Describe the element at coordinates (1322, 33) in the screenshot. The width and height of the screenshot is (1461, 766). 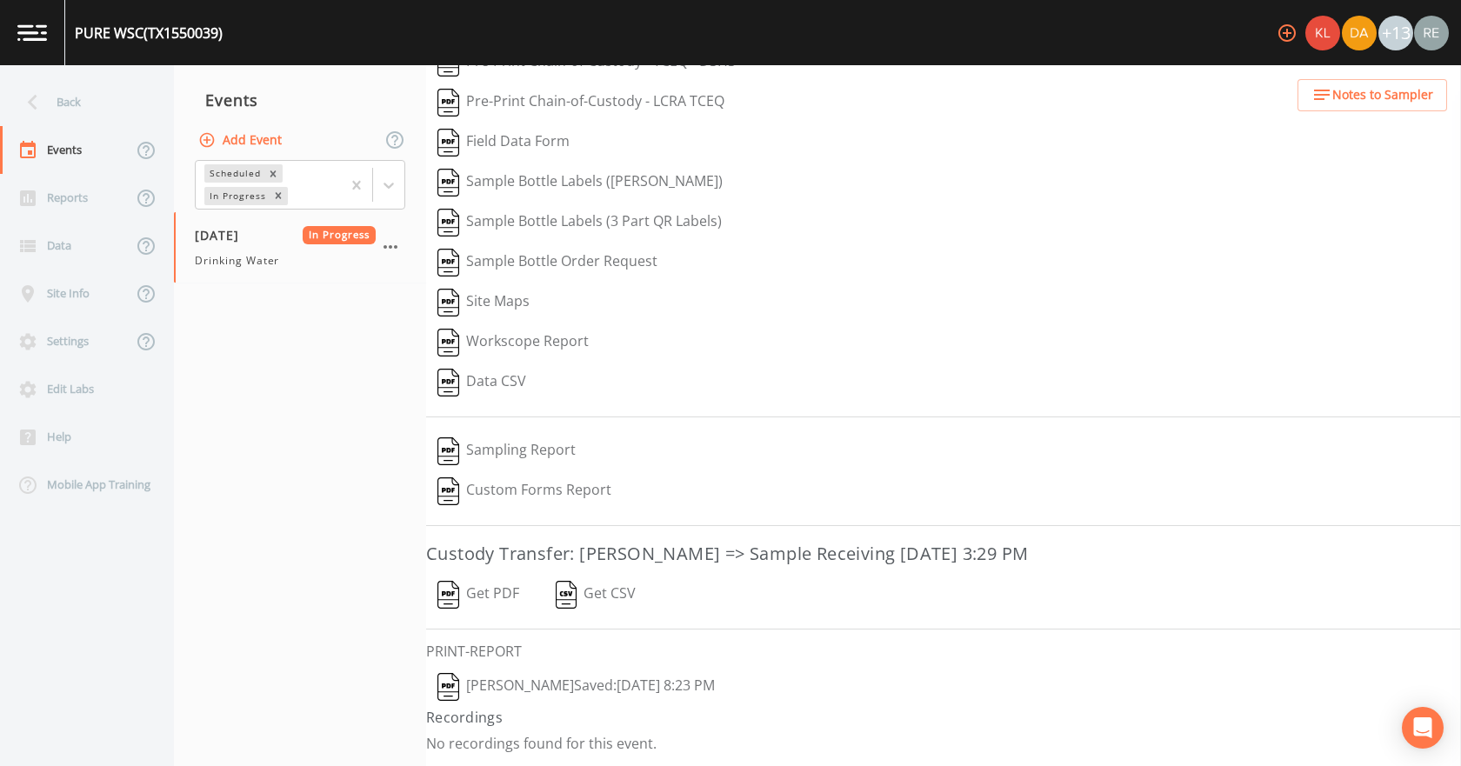
I see `img: 9c4450d90d3b8045b2e5fa62e4f92659` at that location.